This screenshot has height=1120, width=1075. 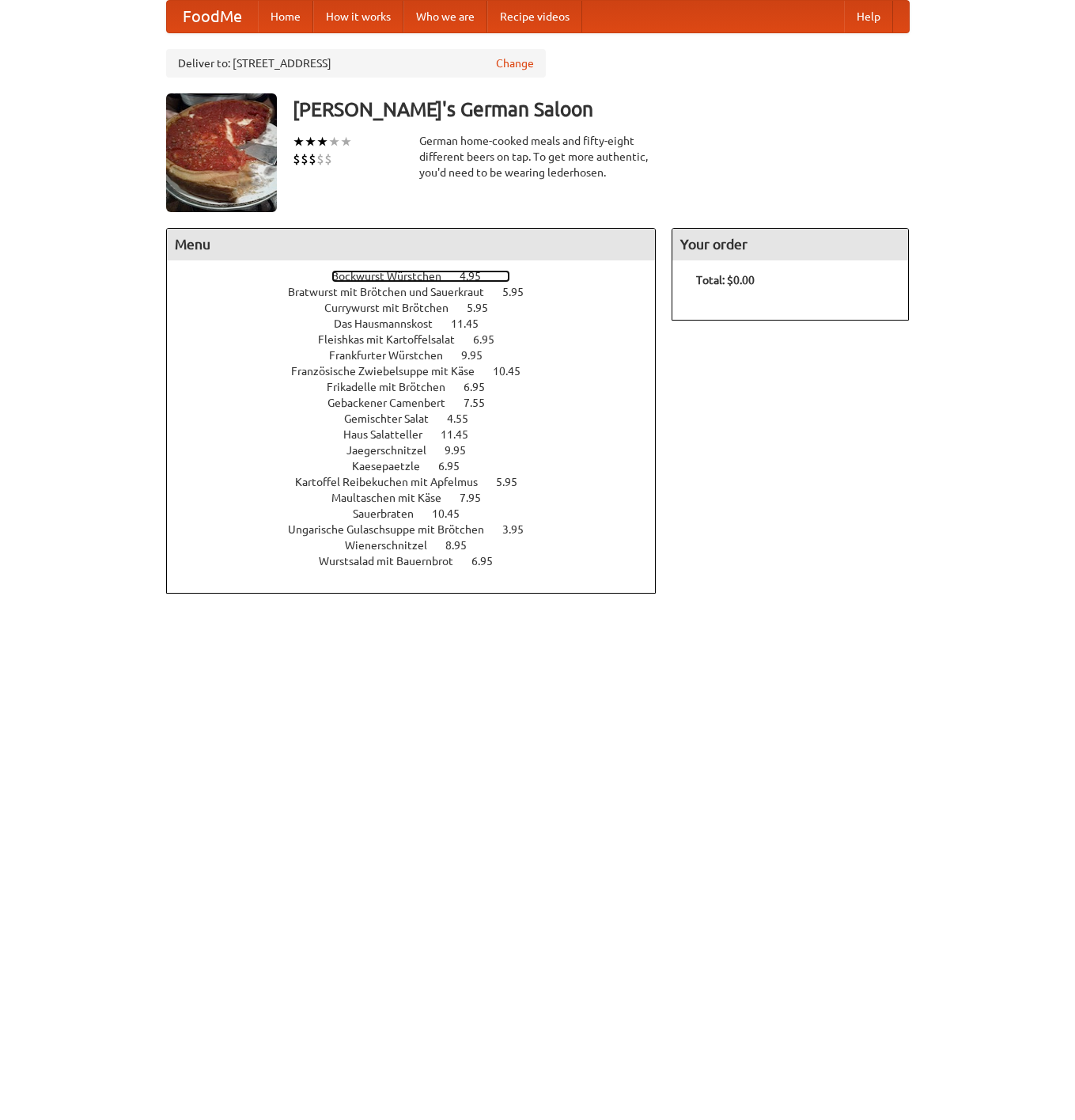 What do you see at coordinates (394, 450) in the screenshot?
I see `span: Jaegerschnitzel` at bounding box center [394, 450].